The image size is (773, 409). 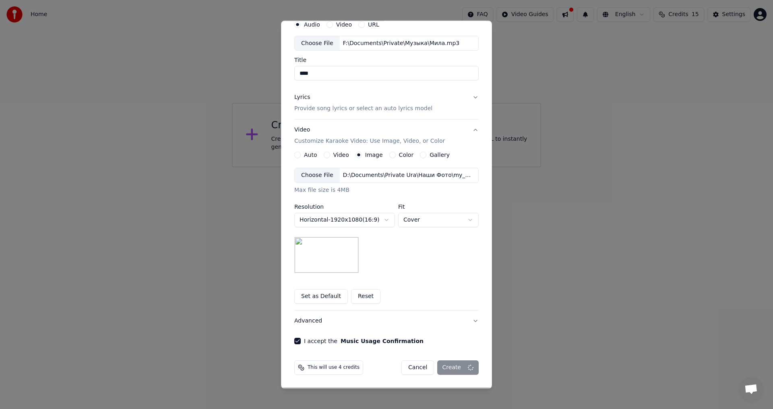 What do you see at coordinates (310, 155) in the screenshot?
I see `label: Auto` at bounding box center [310, 155].